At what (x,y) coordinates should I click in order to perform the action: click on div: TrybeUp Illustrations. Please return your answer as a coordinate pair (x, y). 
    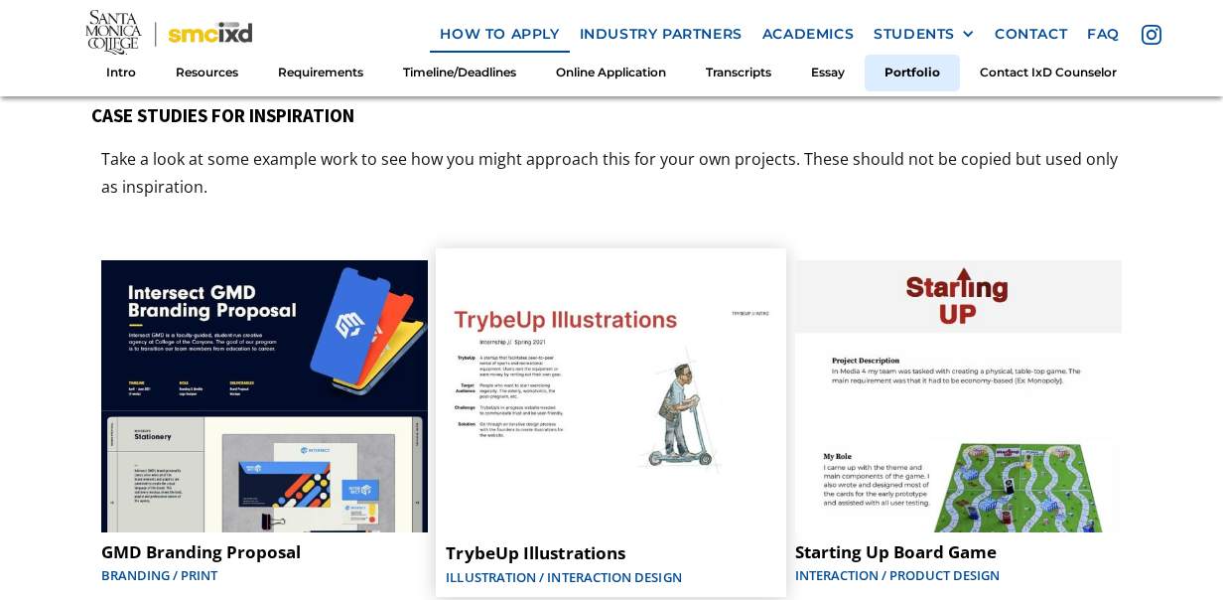
    Looking at the image, I should click on (612, 553).